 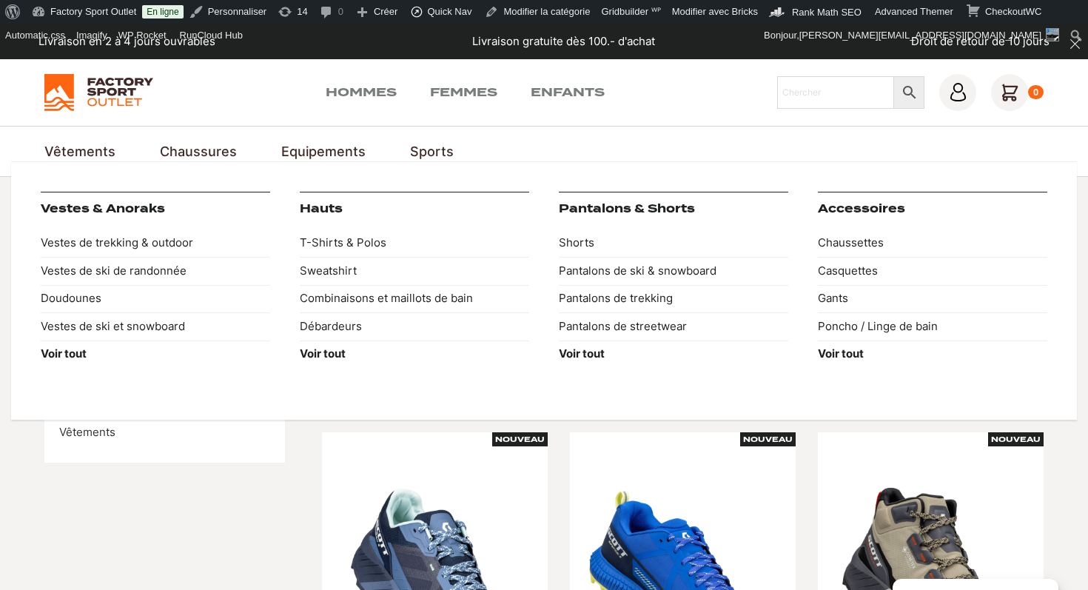 What do you see at coordinates (414, 326) in the screenshot?
I see `a: Débardeurs` at bounding box center [414, 326].